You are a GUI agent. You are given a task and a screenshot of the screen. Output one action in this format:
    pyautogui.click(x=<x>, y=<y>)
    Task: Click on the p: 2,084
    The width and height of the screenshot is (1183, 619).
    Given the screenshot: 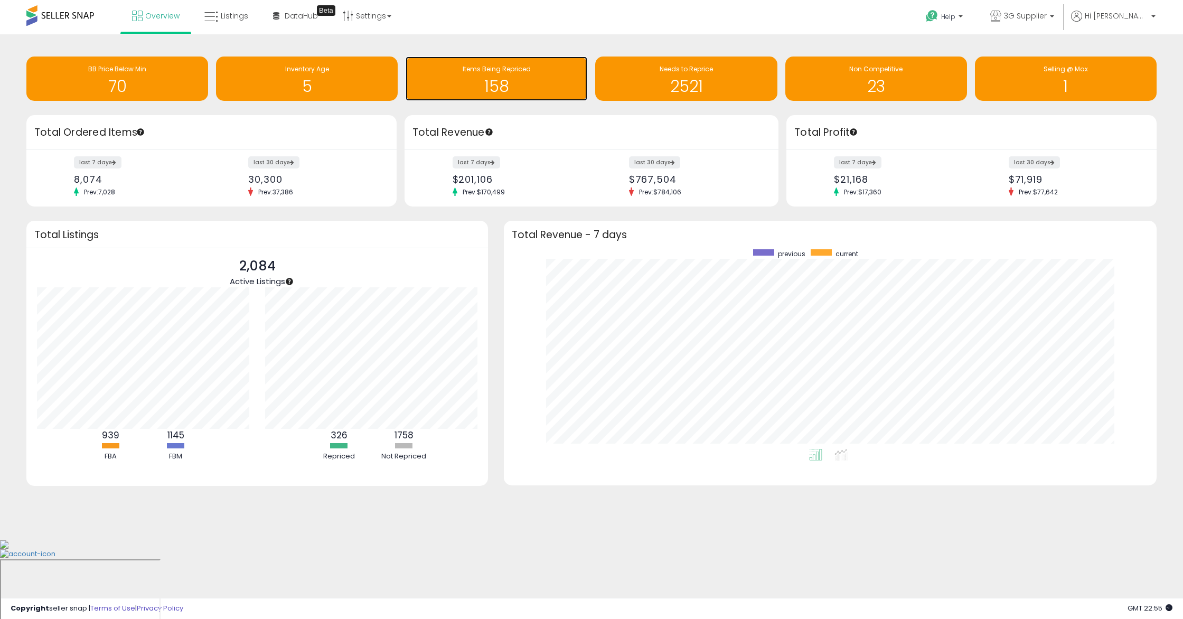 What is the action you would take?
    pyautogui.click(x=257, y=266)
    